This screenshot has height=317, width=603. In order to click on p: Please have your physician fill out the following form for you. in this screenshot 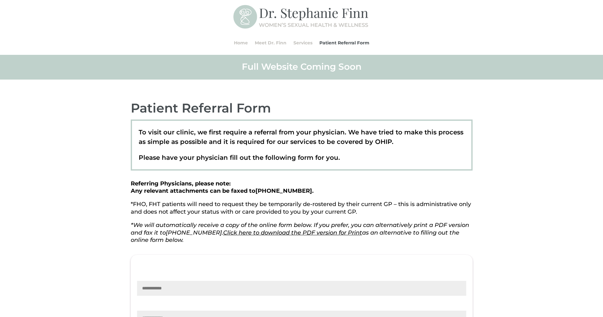, I will do `click(302, 157)`.